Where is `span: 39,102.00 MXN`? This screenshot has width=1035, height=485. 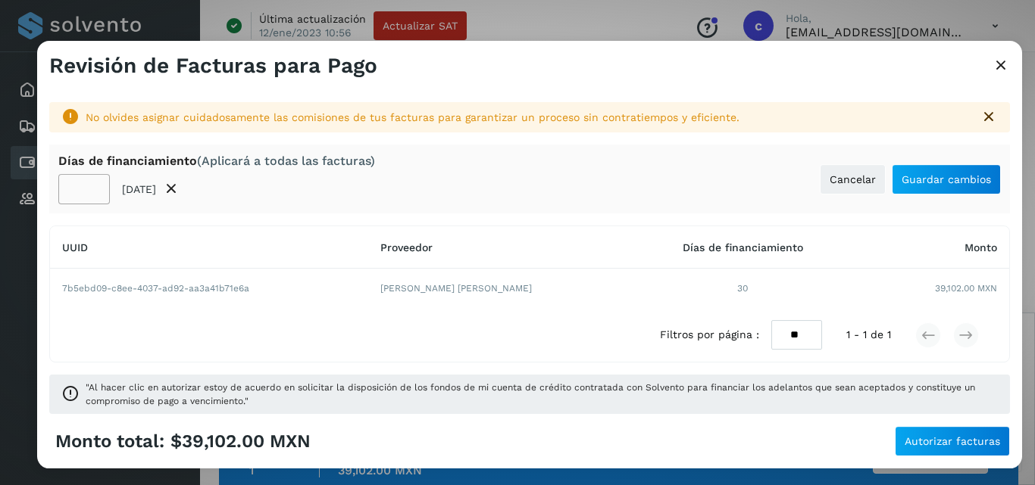 span: 39,102.00 MXN is located at coordinates (966, 289).